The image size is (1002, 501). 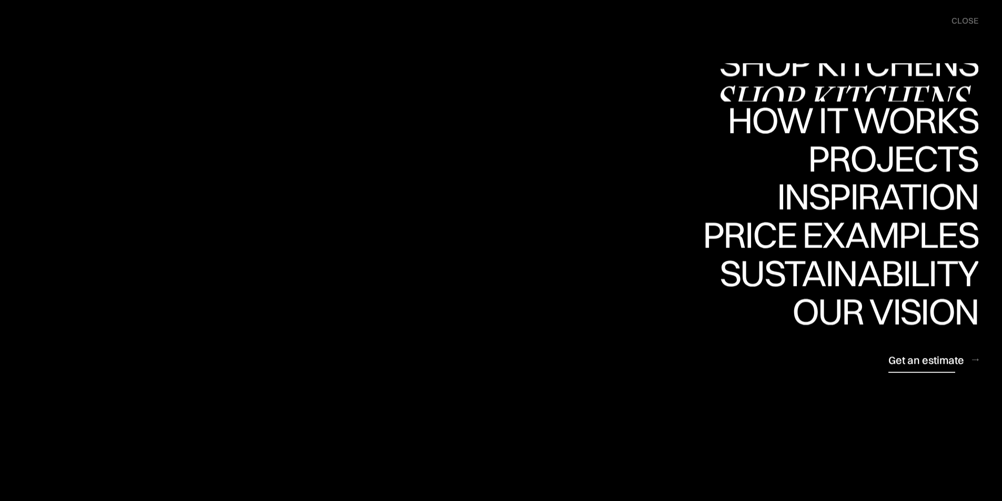 I want to click on a: Get an estimate, so click(x=933, y=360).